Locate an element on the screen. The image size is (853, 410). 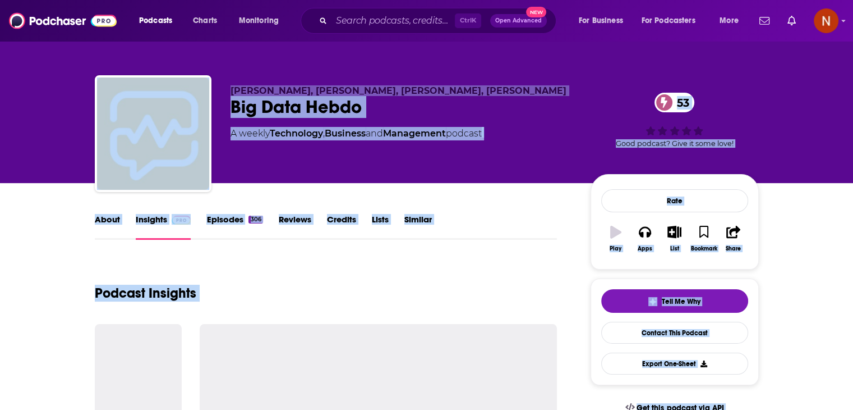
div: 53Good podcast? Give it some love! is located at coordinates (675, 120).